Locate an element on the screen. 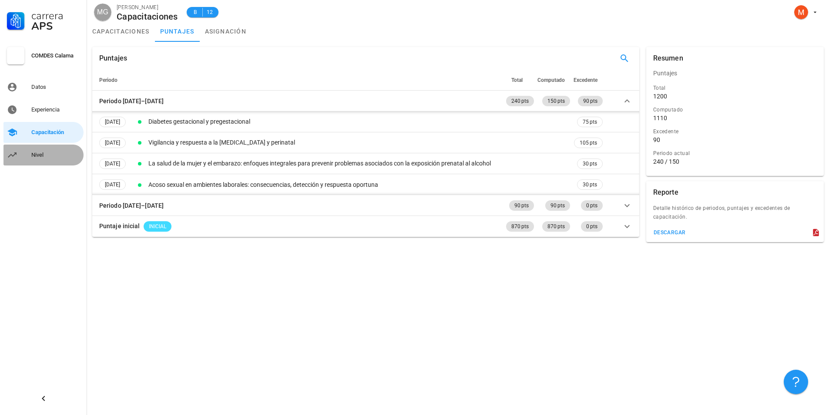 The width and height of the screenshot is (829, 415). div: Total is located at coordinates (735, 88).